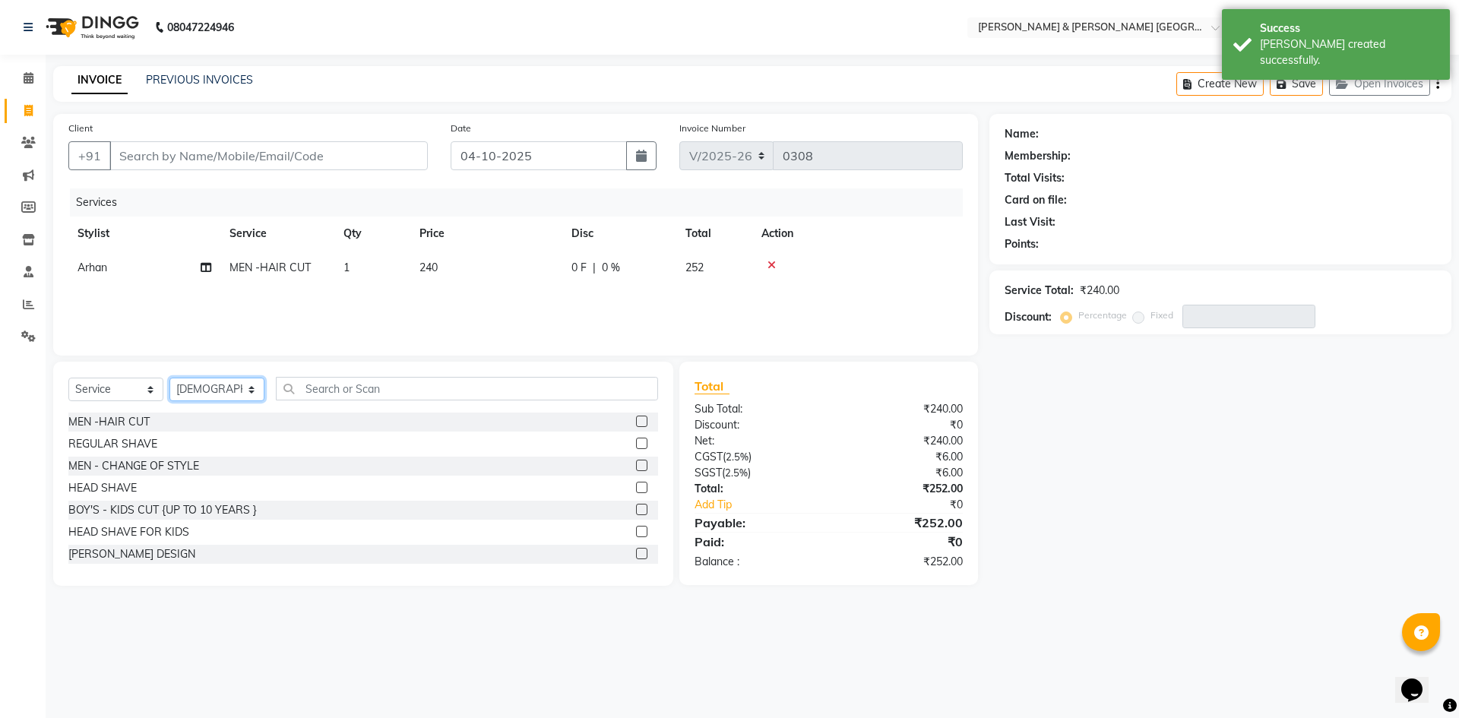 Image resolution: width=1459 pixels, height=718 pixels. Describe the element at coordinates (712, 386) in the screenshot. I see `span: Total` at that location.